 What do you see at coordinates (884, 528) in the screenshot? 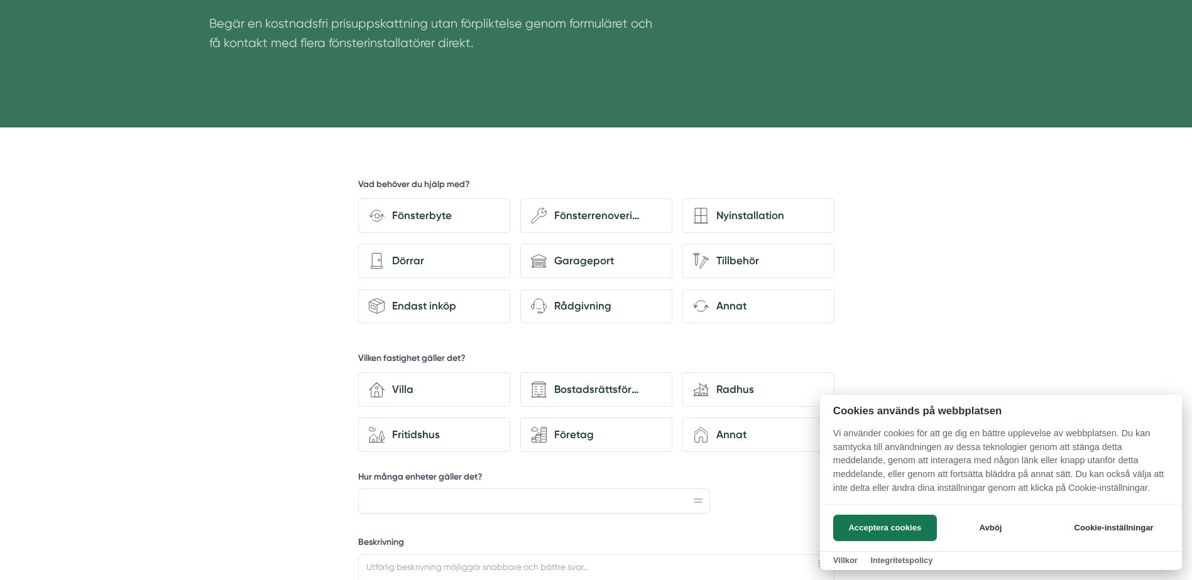
I see `button: Acceptera cookies` at bounding box center [884, 528].